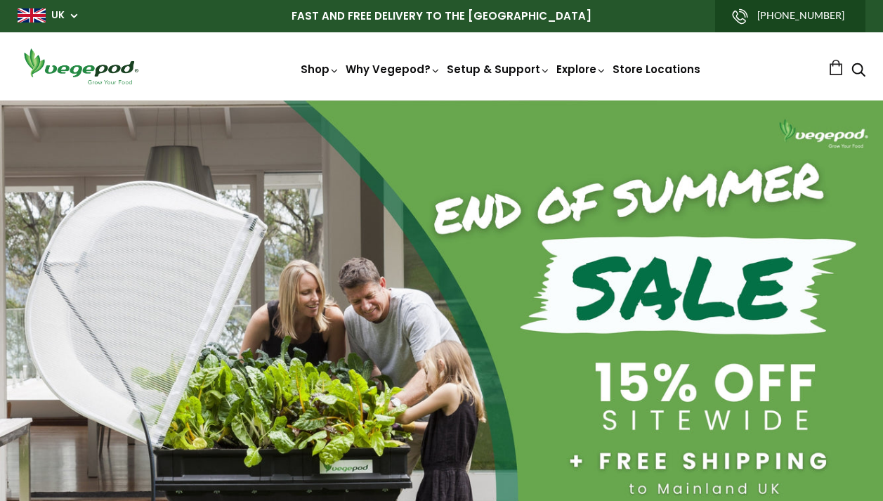  What do you see at coordinates (81, 66) in the screenshot?
I see `img: Vegepod` at bounding box center [81, 66].